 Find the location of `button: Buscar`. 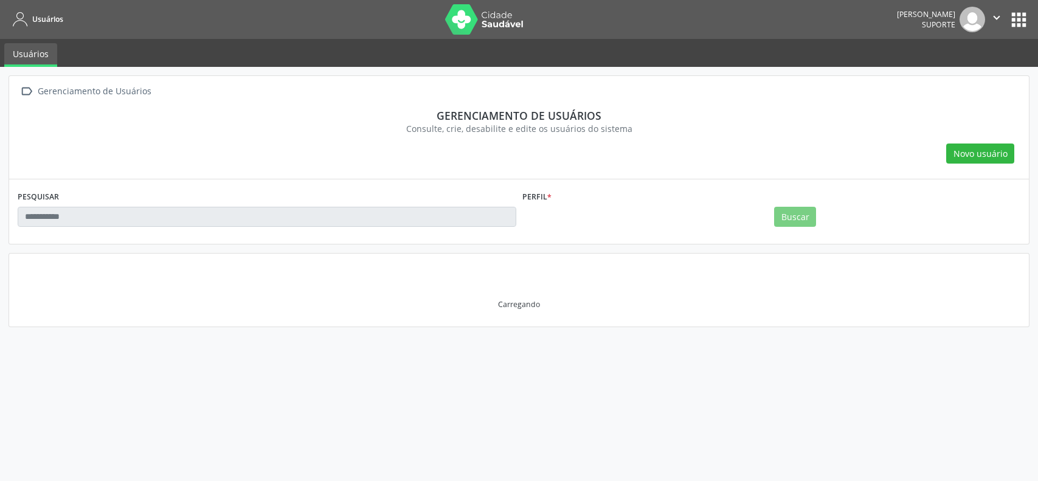

button: Buscar is located at coordinates (795, 217).